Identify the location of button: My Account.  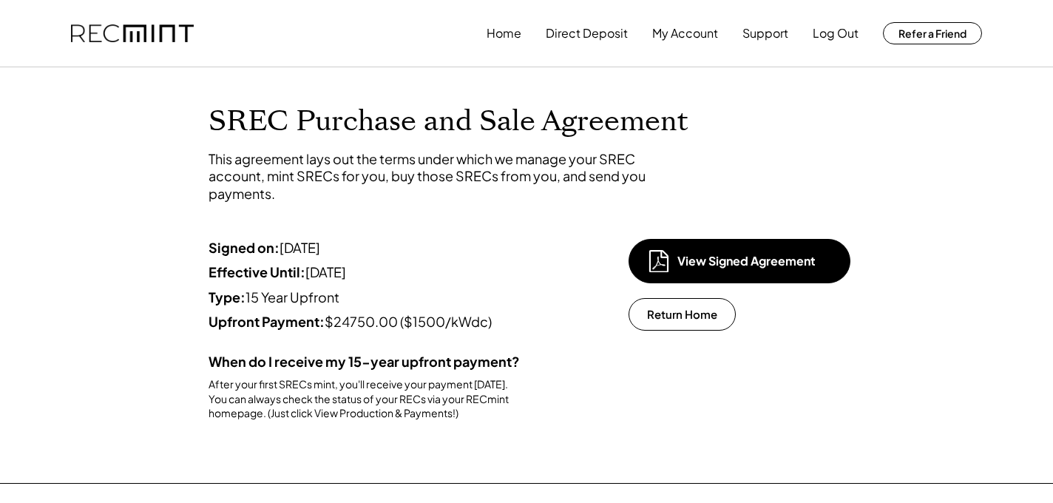
(684, 33).